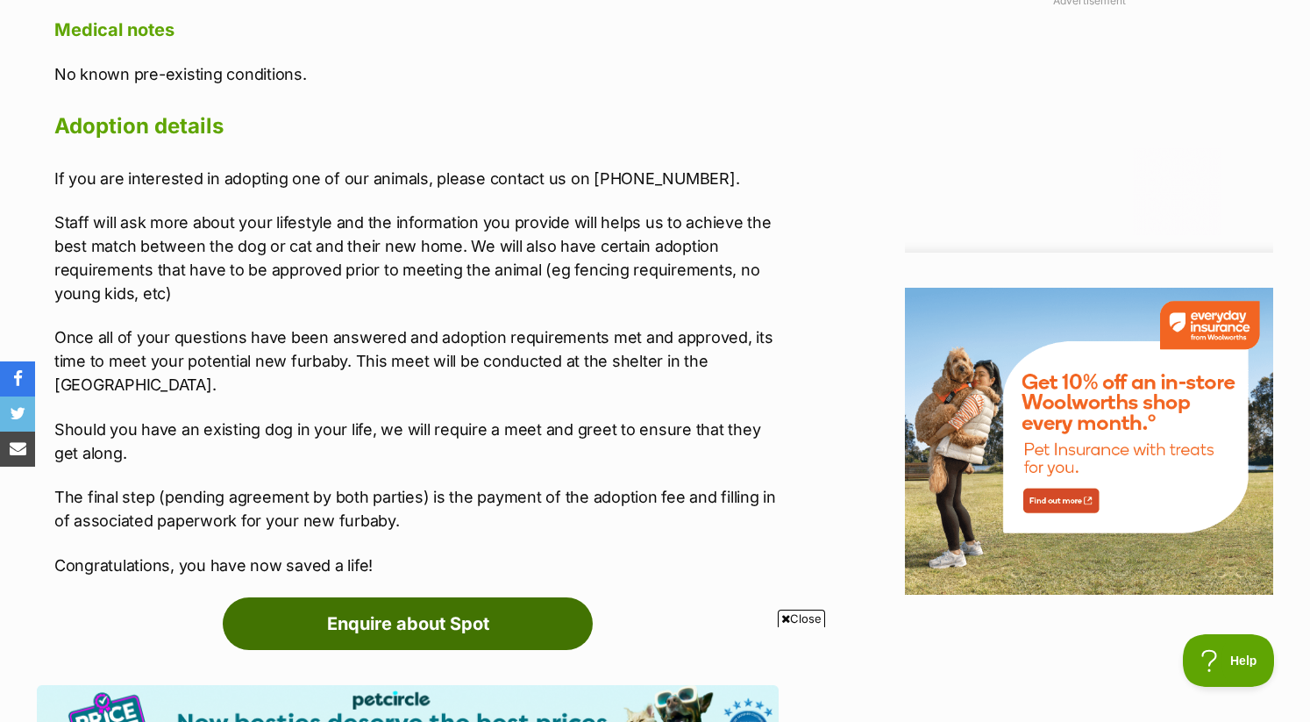 This screenshot has height=722, width=1310. I want to click on a: Enquire about Spot, so click(408, 623).